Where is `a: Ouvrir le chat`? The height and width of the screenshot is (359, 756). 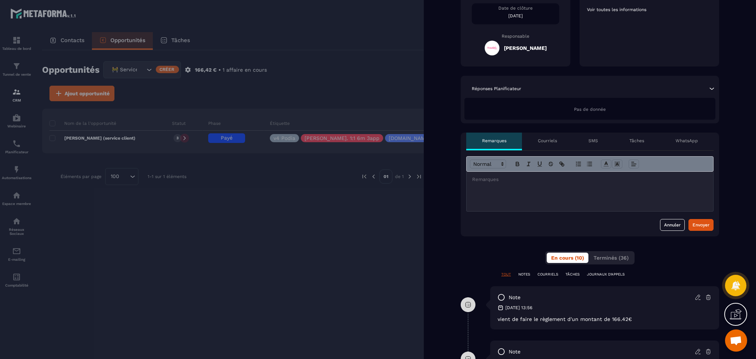
a: Ouvrir le chat is located at coordinates (736, 340).